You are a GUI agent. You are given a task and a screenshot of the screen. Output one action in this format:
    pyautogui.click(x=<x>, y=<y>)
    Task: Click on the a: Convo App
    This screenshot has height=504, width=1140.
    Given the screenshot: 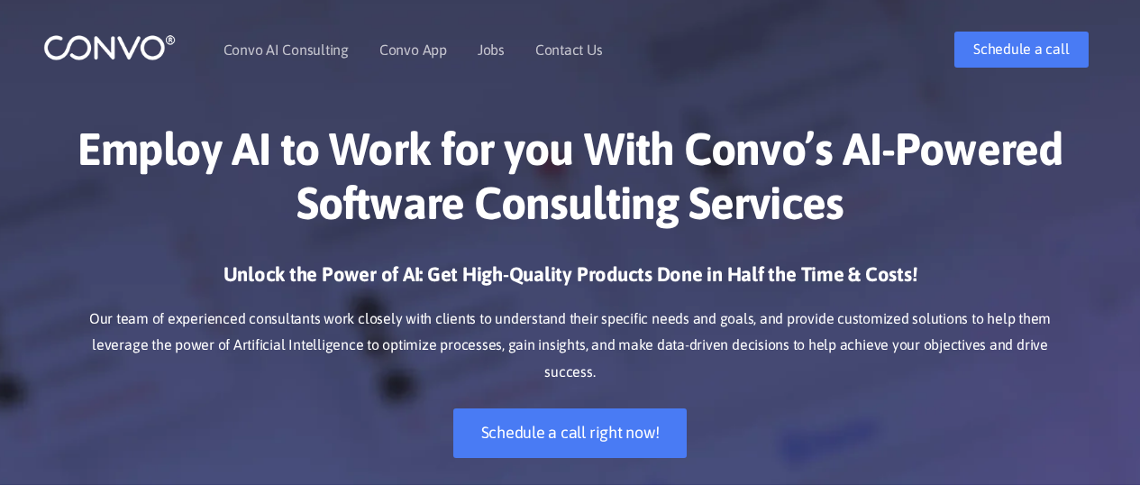 What is the action you would take?
    pyautogui.click(x=413, y=50)
    